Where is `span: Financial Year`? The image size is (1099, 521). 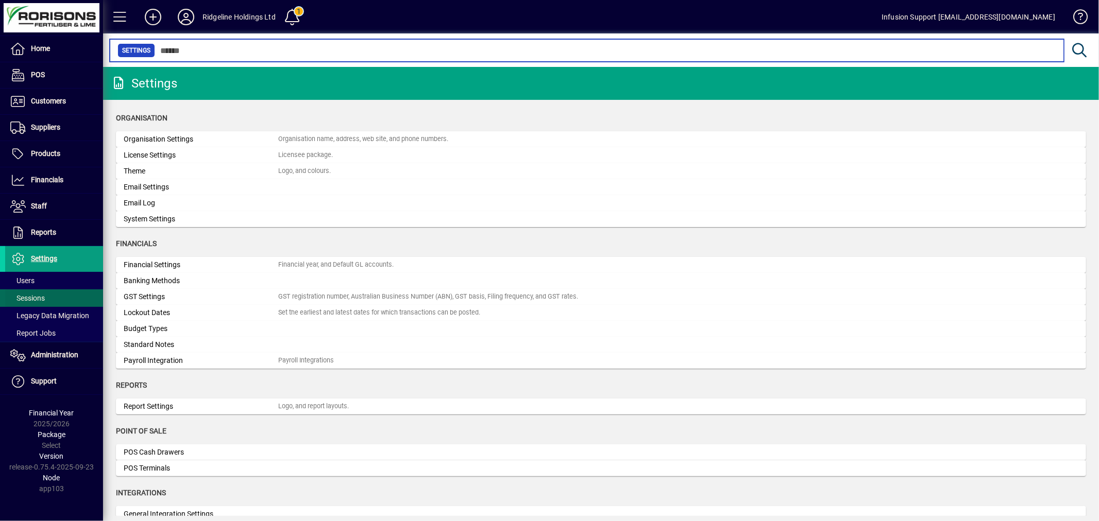
span: Financial Year is located at coordinates (52, 413).